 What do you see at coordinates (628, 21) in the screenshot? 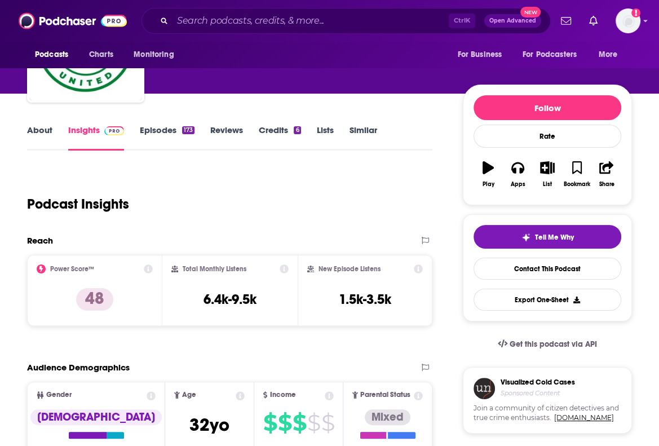
I see `span: Logged in as smeizlik` at bounding box center [628, 21].